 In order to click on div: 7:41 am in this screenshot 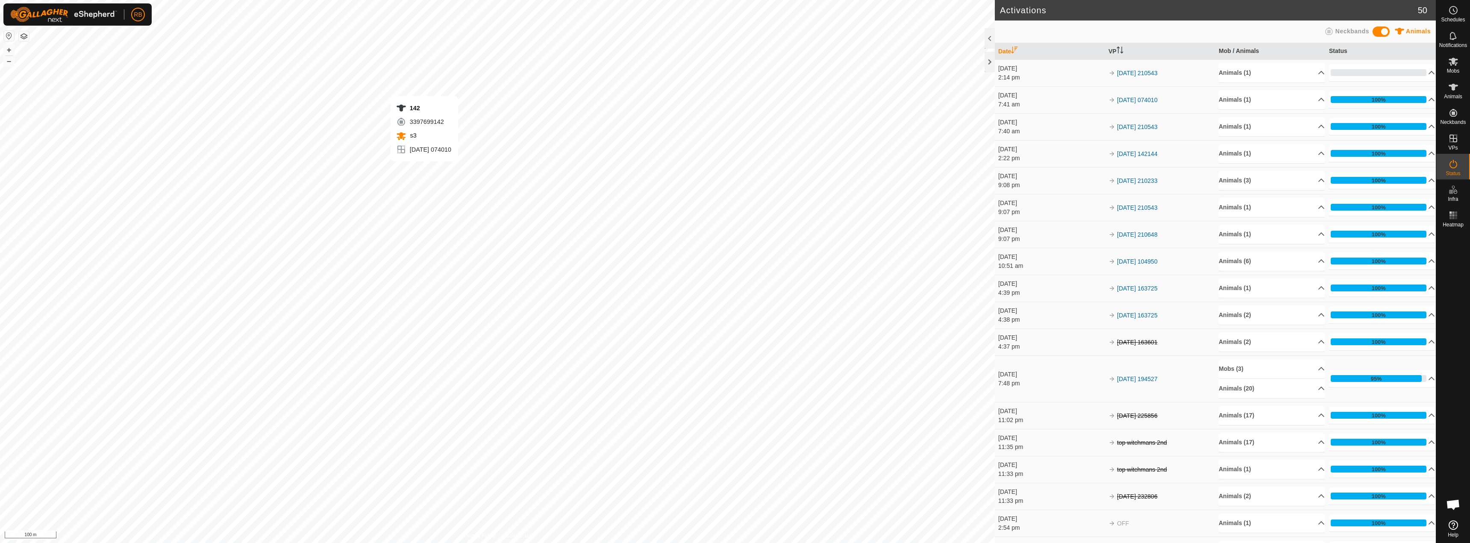, I will do `click(1051, 104)`.